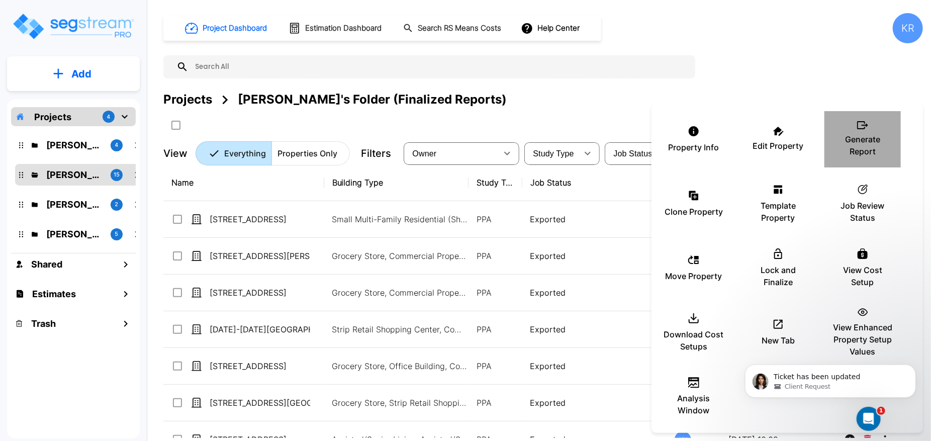  I want to click on p: Move Property, so click(693, 276).